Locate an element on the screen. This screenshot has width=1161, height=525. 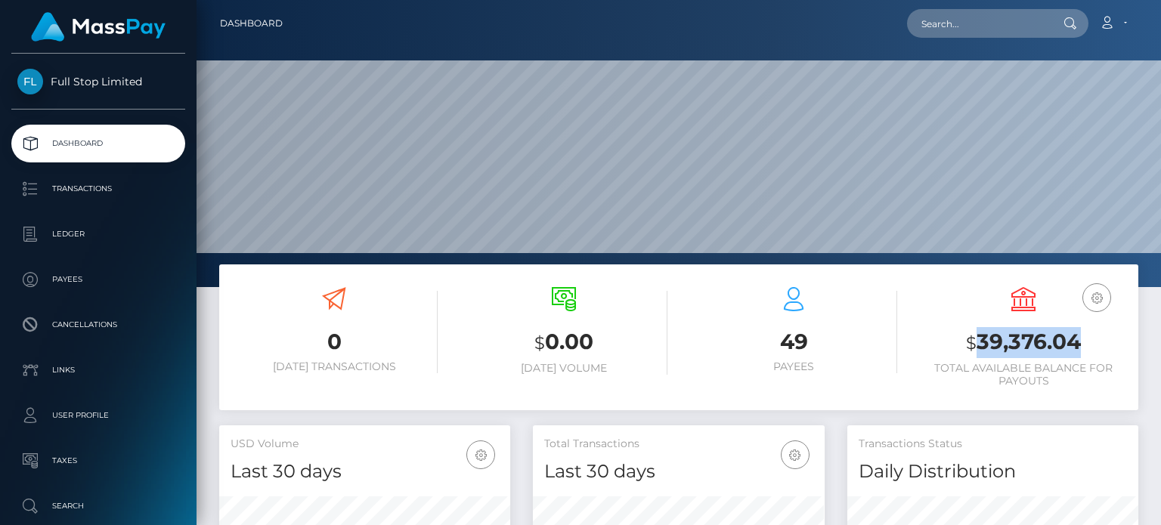
a: Cancellations is located at coordinates (98, 325).